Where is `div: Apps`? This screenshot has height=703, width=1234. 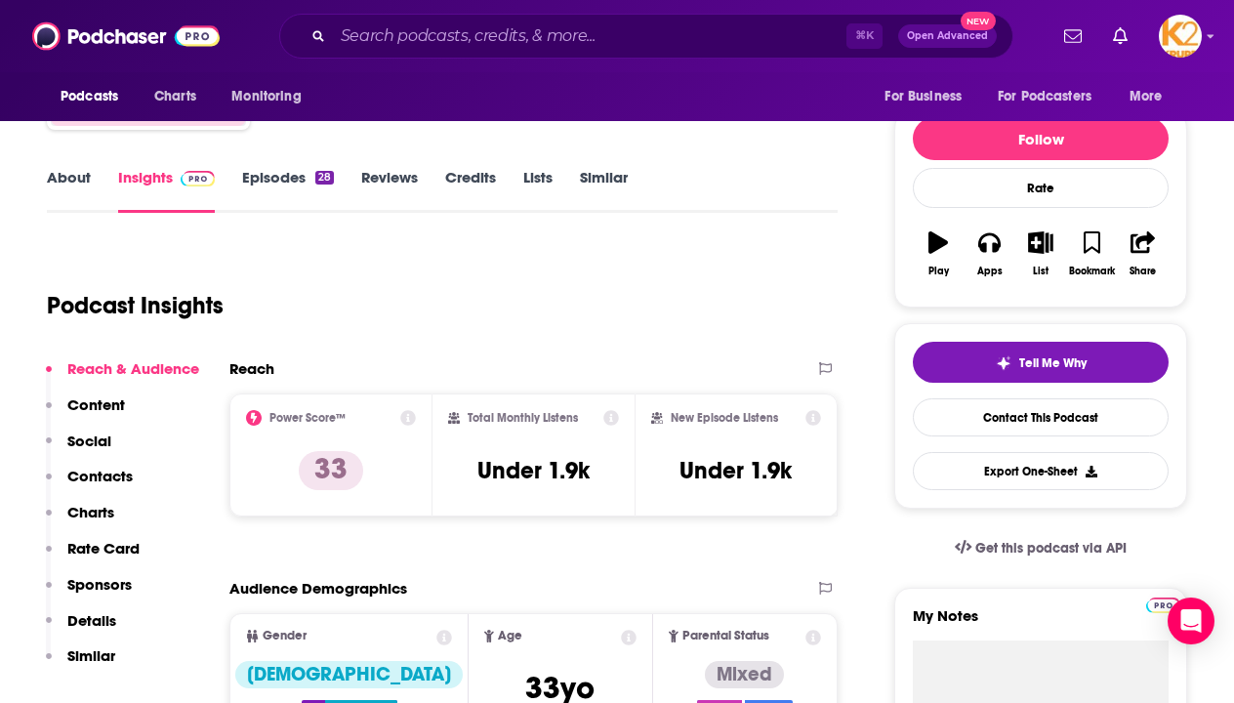
div: Apps is located at coordinates (990, 271).